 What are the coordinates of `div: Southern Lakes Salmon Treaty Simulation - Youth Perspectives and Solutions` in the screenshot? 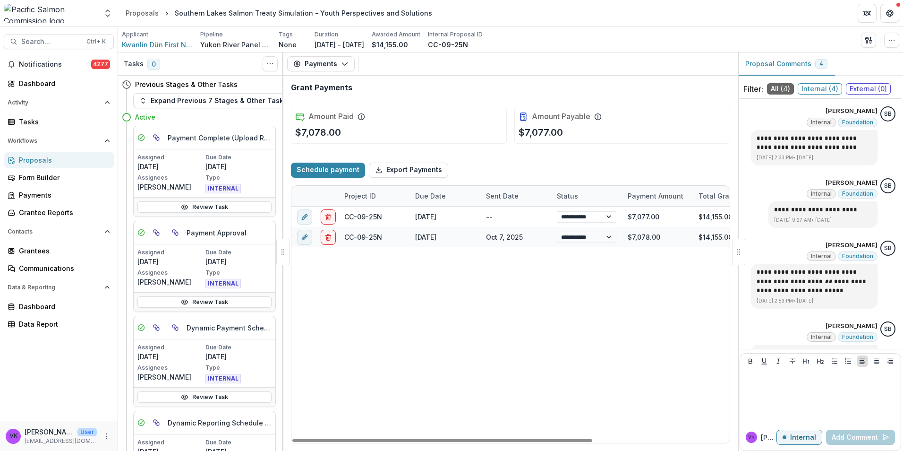 It's located at (303, 13).